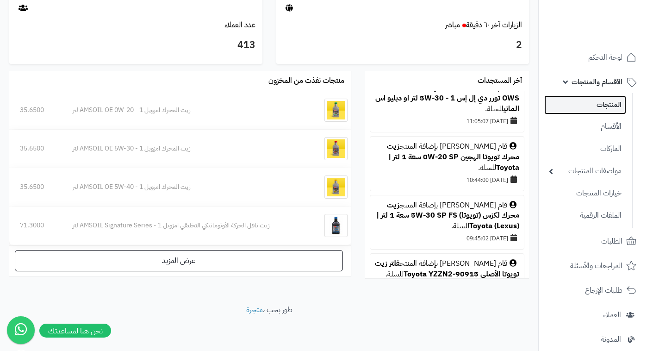 The width and height of the screenshot is (647, 351). I want to click on a: الطلبات, so click(593, 241).